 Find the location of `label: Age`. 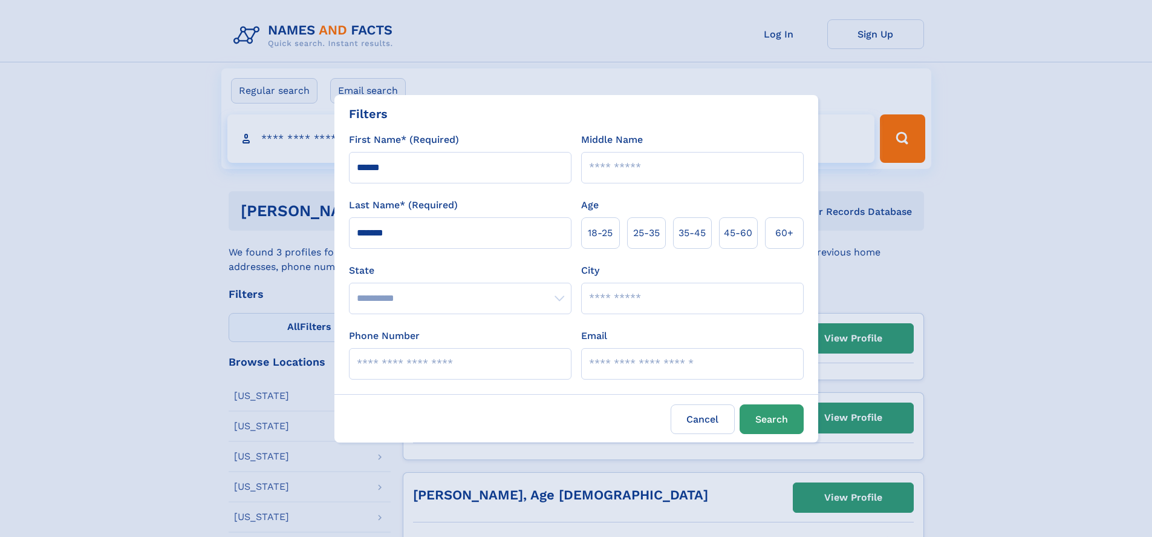

label: Age is located at coordinates (590, 205).